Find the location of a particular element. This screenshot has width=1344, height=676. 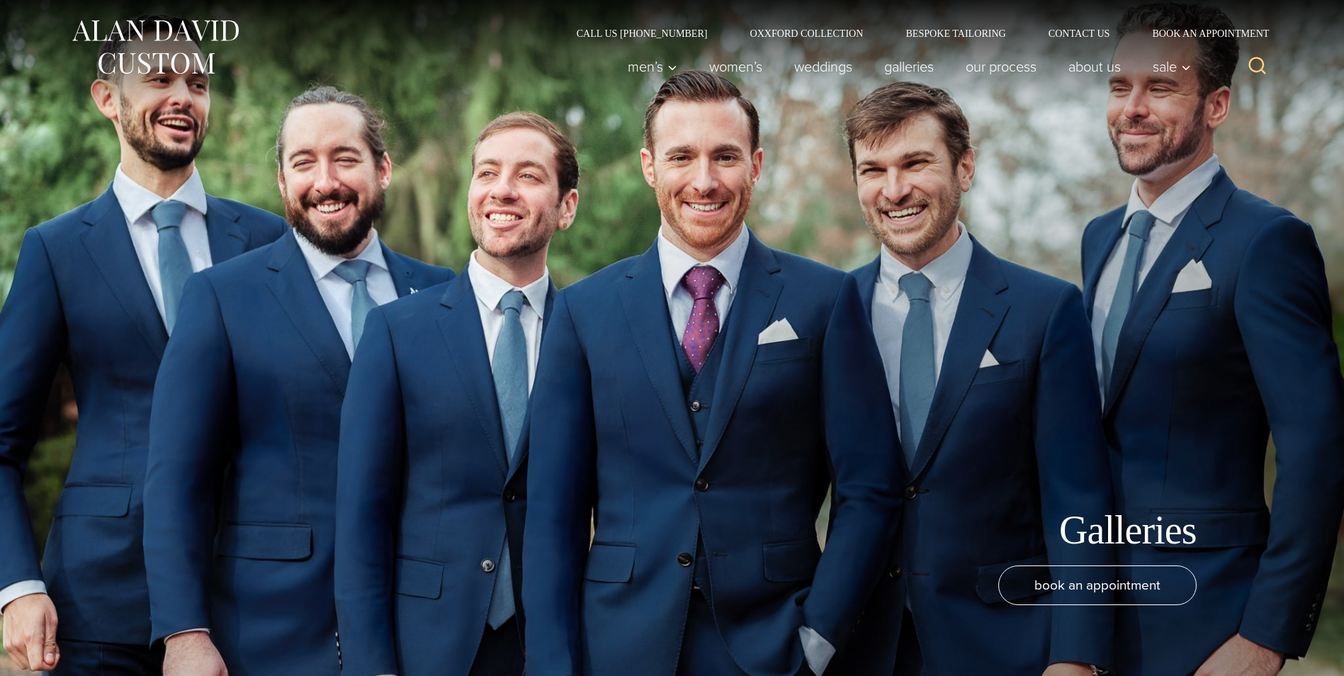

nav: Secondary Navigation is located at coordinates (915, 33).